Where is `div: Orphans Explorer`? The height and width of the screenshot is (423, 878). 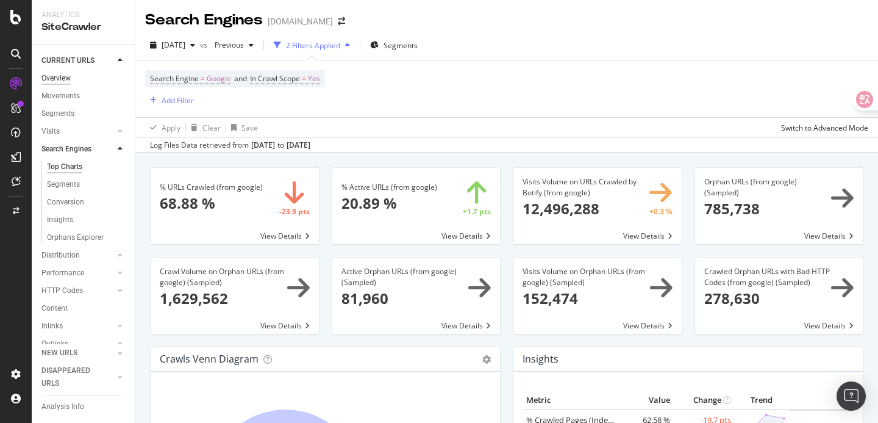 div: Orphans Explorer is located at coordinates (75, 237).